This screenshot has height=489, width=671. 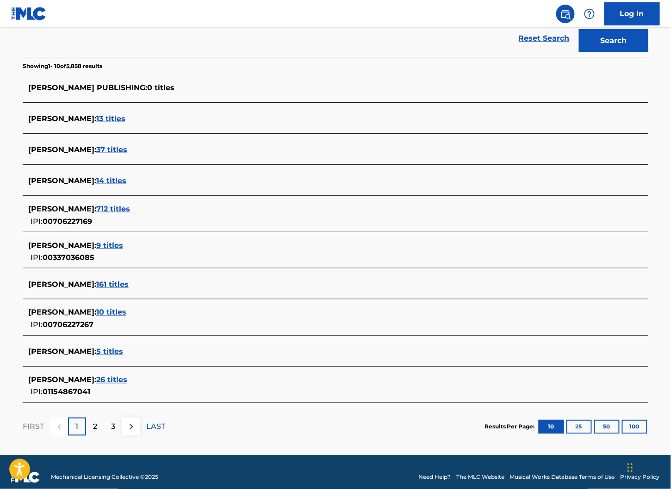 What do you see at coordinates (68, 325) in the screenshot?
I see `span: 00706227267` at bounding box center [68, 325].